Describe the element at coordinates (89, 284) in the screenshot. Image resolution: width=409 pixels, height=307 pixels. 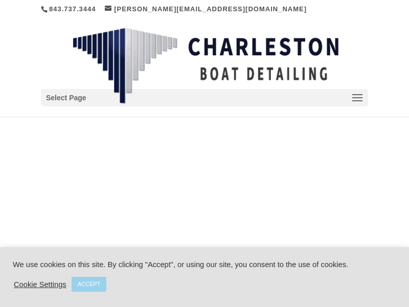
I see `a: ACCEPT` at that location.